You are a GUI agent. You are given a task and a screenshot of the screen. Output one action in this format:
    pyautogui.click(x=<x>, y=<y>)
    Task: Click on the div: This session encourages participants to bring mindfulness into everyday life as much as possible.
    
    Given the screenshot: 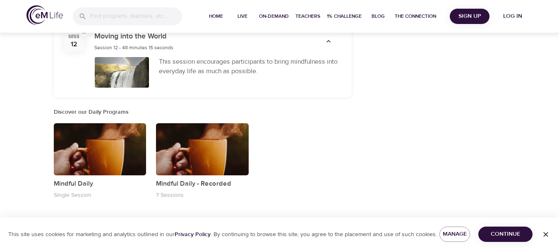 What is the action you would take?
    pyautogui.click(x=250, y=67)
    